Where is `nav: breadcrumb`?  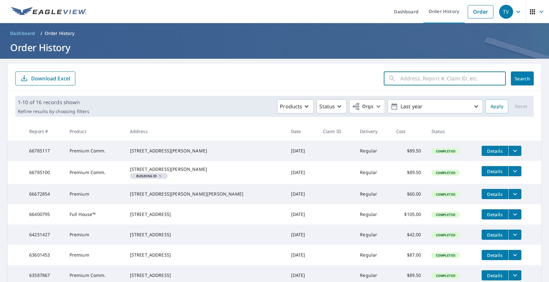 nav: breadcrumb is located at coordinates (274, 33).